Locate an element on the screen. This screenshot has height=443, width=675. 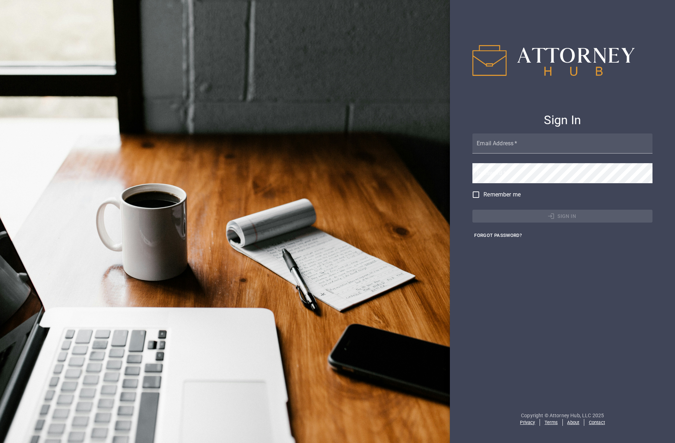
img: IPAH logo is located at coordinates (553, 60).